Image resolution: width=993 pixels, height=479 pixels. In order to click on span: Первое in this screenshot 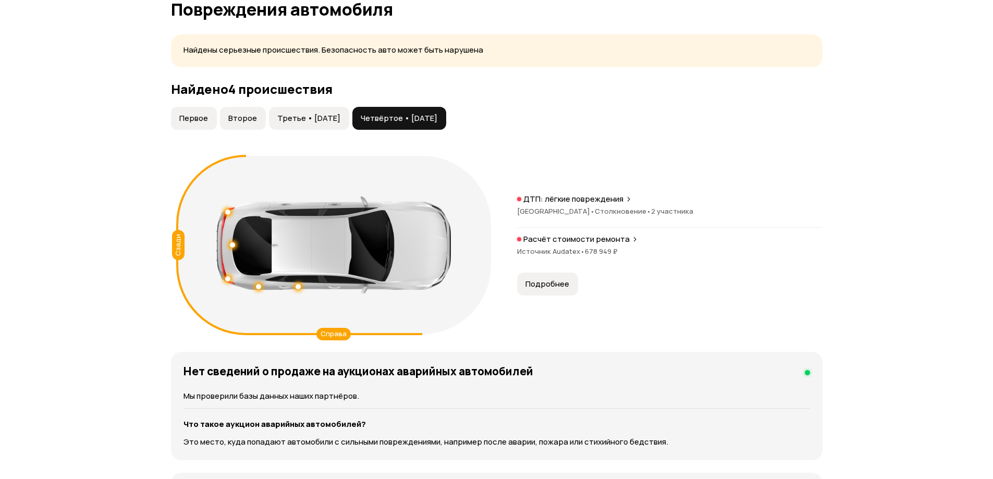, I will do `click(193, 118)`.